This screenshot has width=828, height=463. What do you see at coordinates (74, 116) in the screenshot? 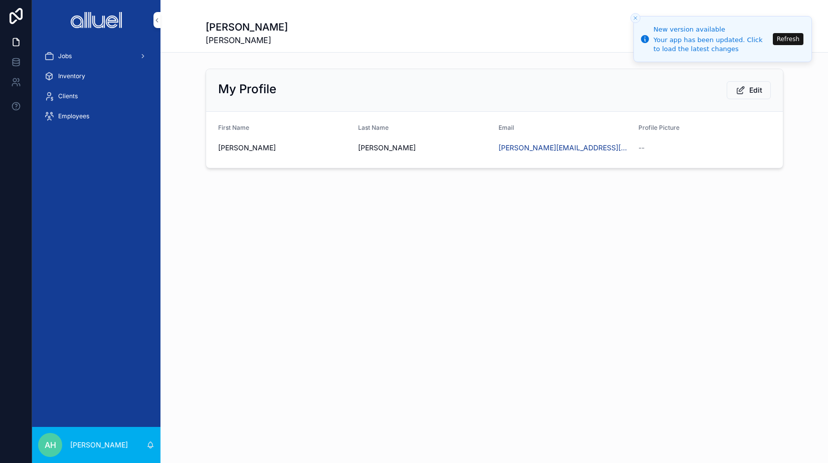
I see `span: Employees` at bounding box center [74, 116].